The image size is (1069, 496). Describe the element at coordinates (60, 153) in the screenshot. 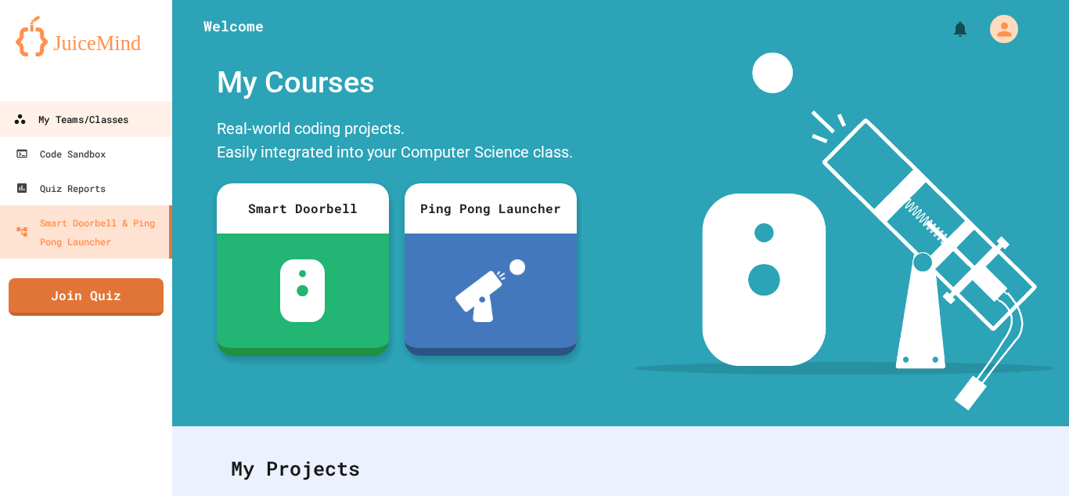

I see `div: Code Sandbox` at that location.